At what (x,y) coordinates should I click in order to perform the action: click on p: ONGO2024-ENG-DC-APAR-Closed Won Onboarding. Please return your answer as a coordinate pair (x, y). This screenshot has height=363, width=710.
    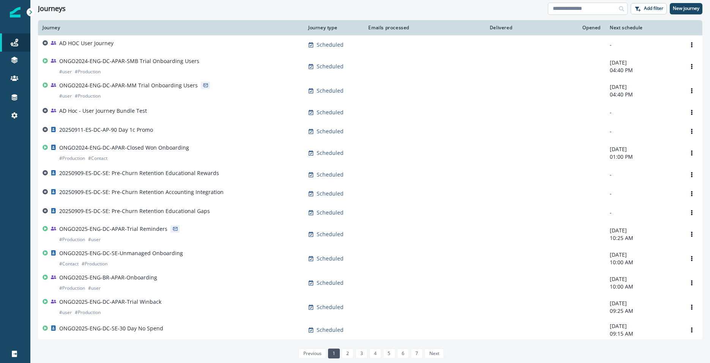
    Looking at the image, I should click on (124, 148).